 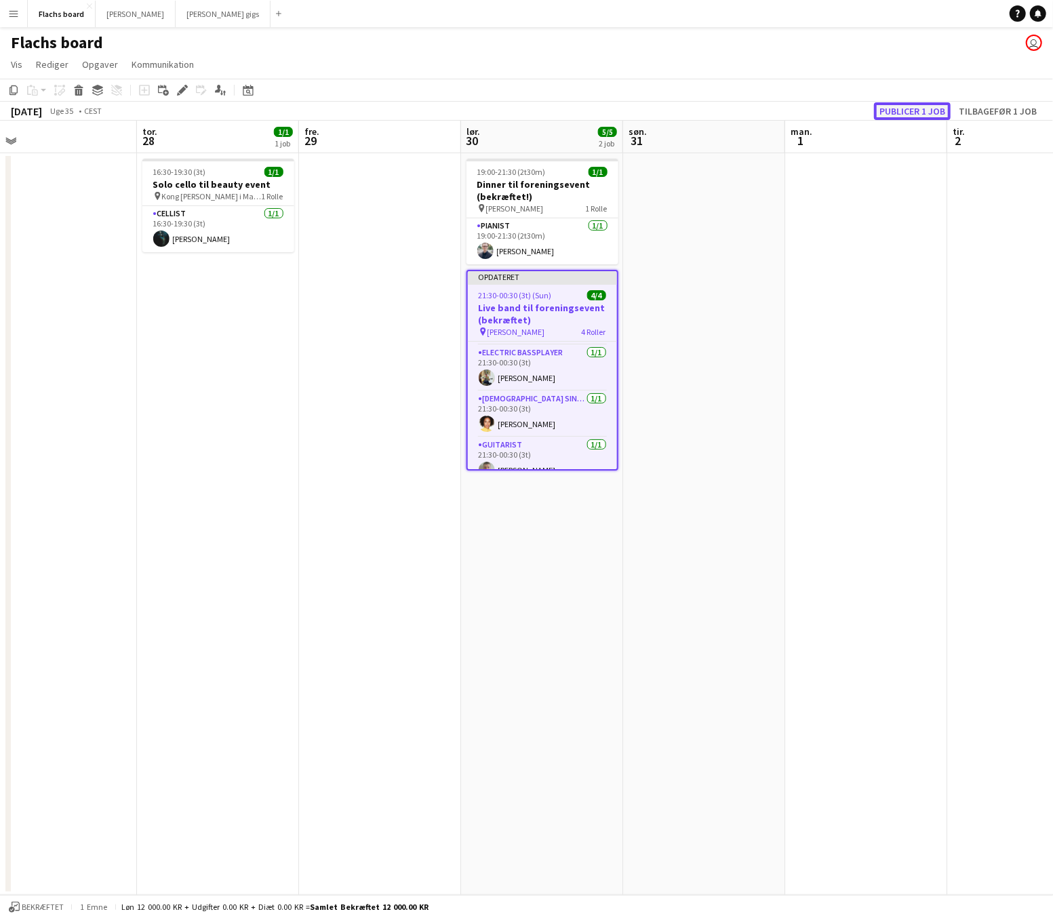 I want to click on div: Opdateret, so click(x=543, y=277).